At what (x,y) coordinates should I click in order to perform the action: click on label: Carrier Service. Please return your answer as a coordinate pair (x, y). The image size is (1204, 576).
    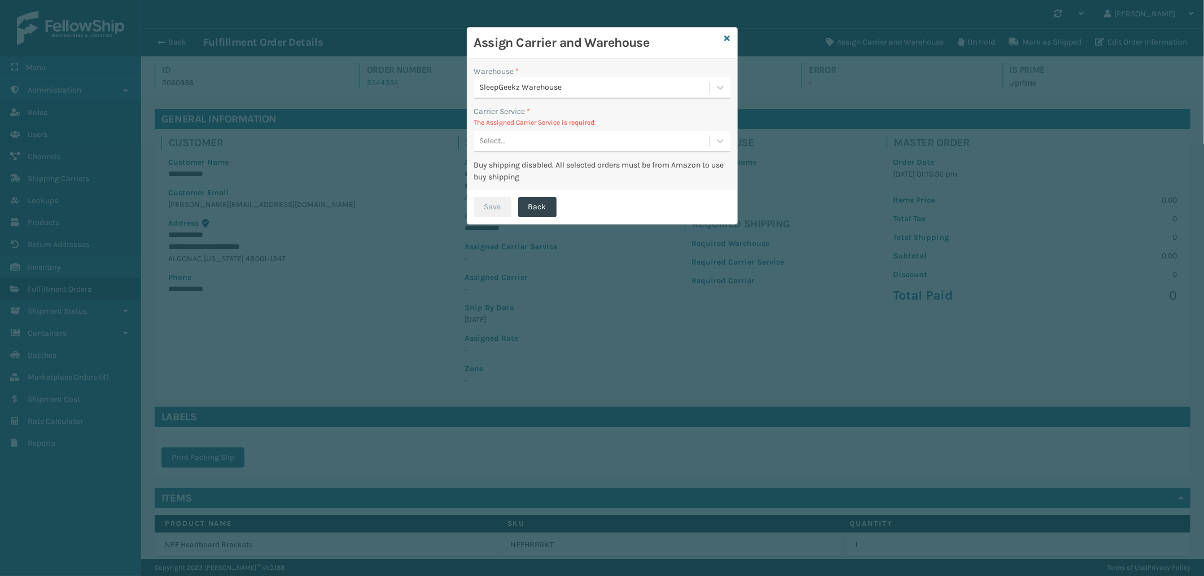
    Looking at the image, I should click on (502, 111).